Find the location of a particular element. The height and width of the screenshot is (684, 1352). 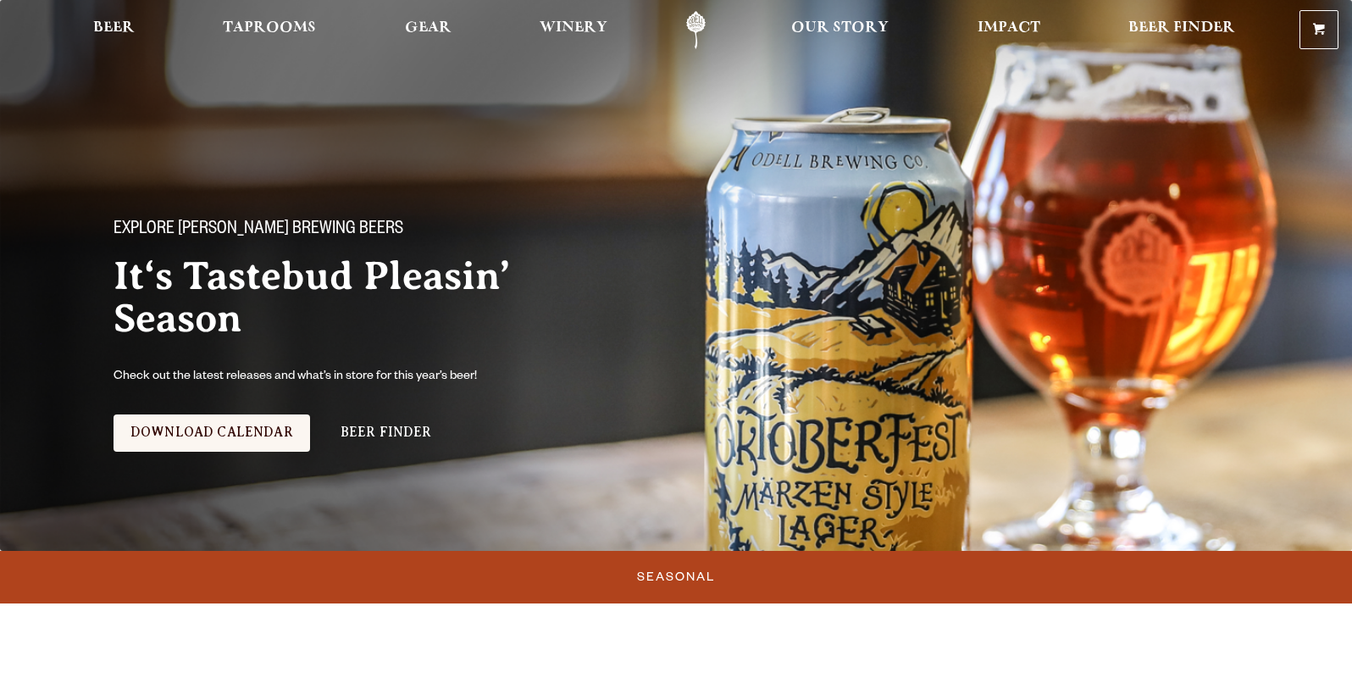

a: Beer is located at coordinates (114, 30).